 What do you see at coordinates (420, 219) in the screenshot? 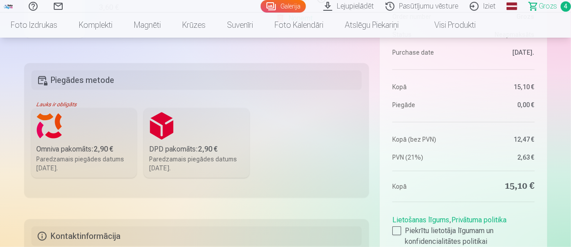
I see `a: Lietošanas līgums` at bounding box center [420, 219].